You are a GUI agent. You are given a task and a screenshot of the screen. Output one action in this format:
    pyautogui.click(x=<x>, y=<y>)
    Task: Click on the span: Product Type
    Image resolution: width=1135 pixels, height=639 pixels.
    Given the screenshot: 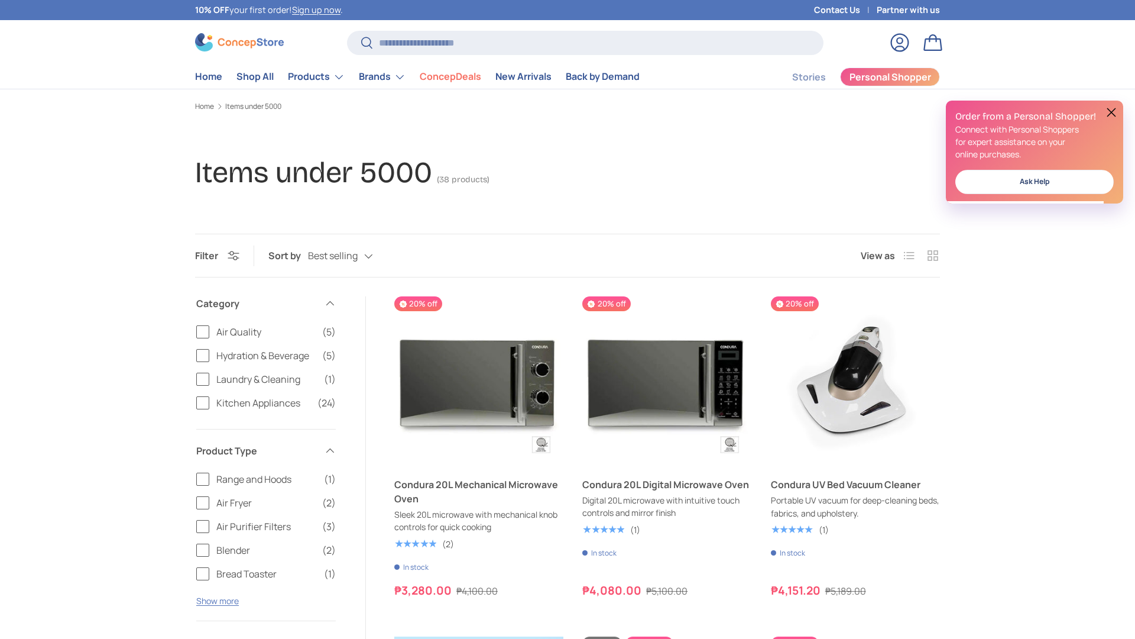 What is the action you would take?
    pyautogui.click(x=257, y=451)
    